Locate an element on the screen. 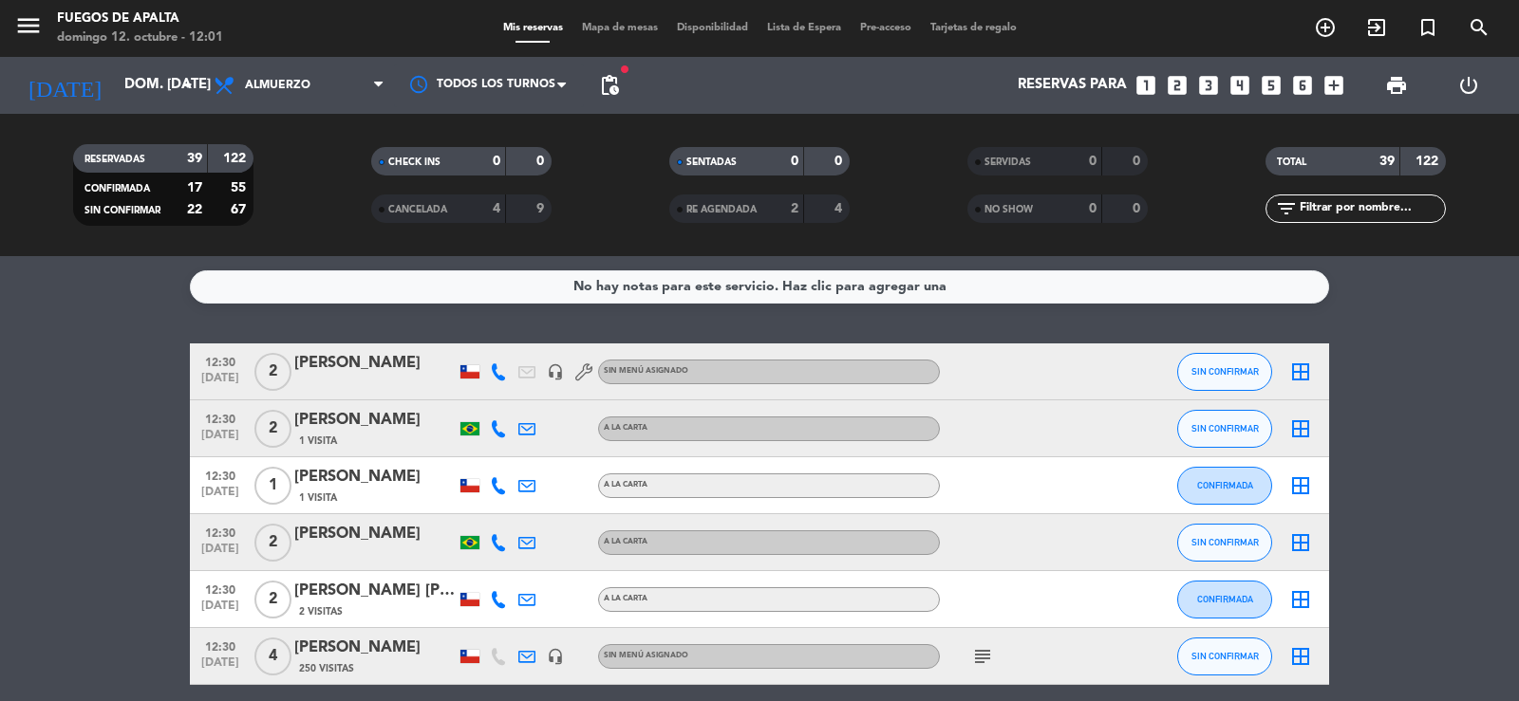  span: Reservas para is located at coordinates (1072, 85).